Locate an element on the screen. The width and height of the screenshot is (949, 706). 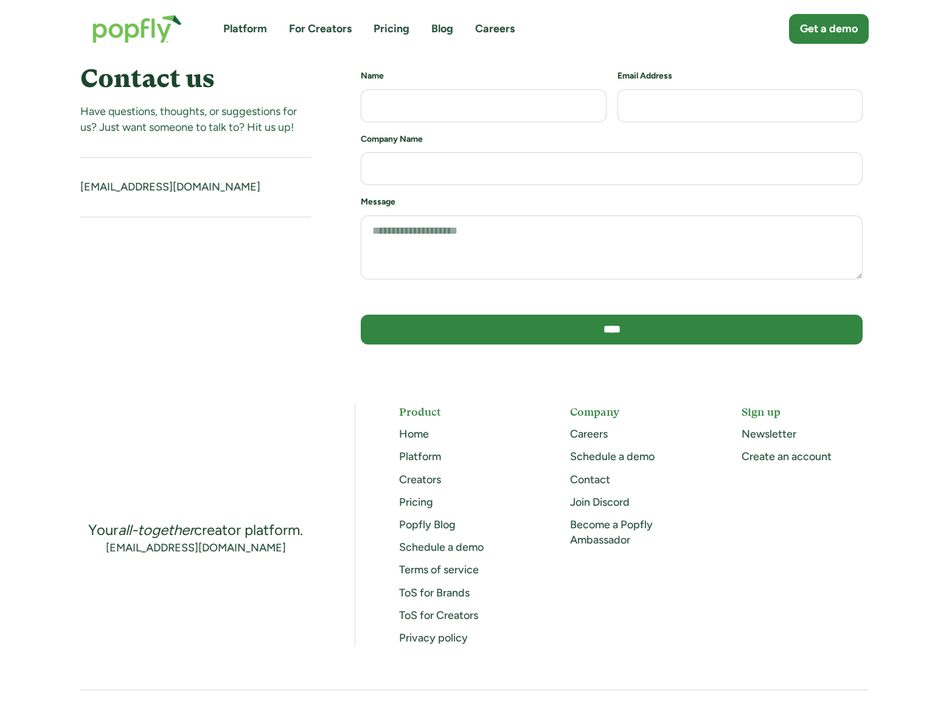
a: Newsletter is located at coordinates (769, 434).